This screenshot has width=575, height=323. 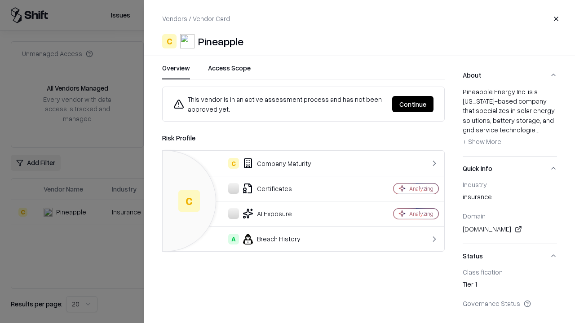 I want to click on div: Breach History, so click(x=266, y=239).